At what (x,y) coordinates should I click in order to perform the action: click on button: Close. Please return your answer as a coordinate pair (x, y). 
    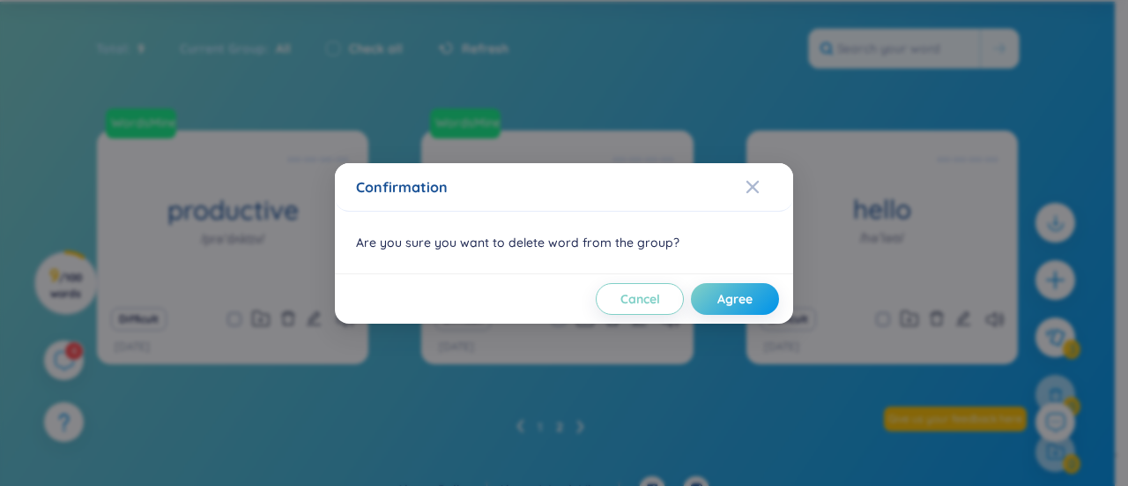
    Looking at the image, I should click on (769, 187).